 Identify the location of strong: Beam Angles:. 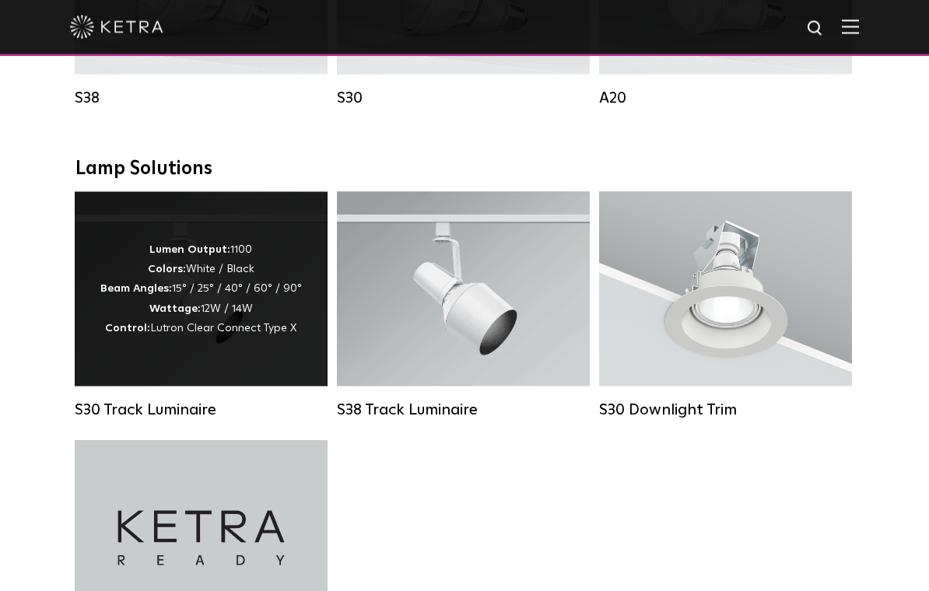
(136, 289).